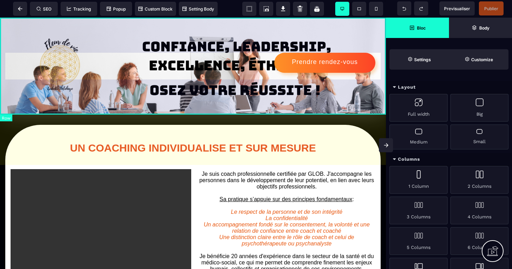 The width and height of the screenshot is (512, 269). What do you see at coordinates (457, 8) in the screenshot?
I see `span: Preview` at bounding box center [457, 8].